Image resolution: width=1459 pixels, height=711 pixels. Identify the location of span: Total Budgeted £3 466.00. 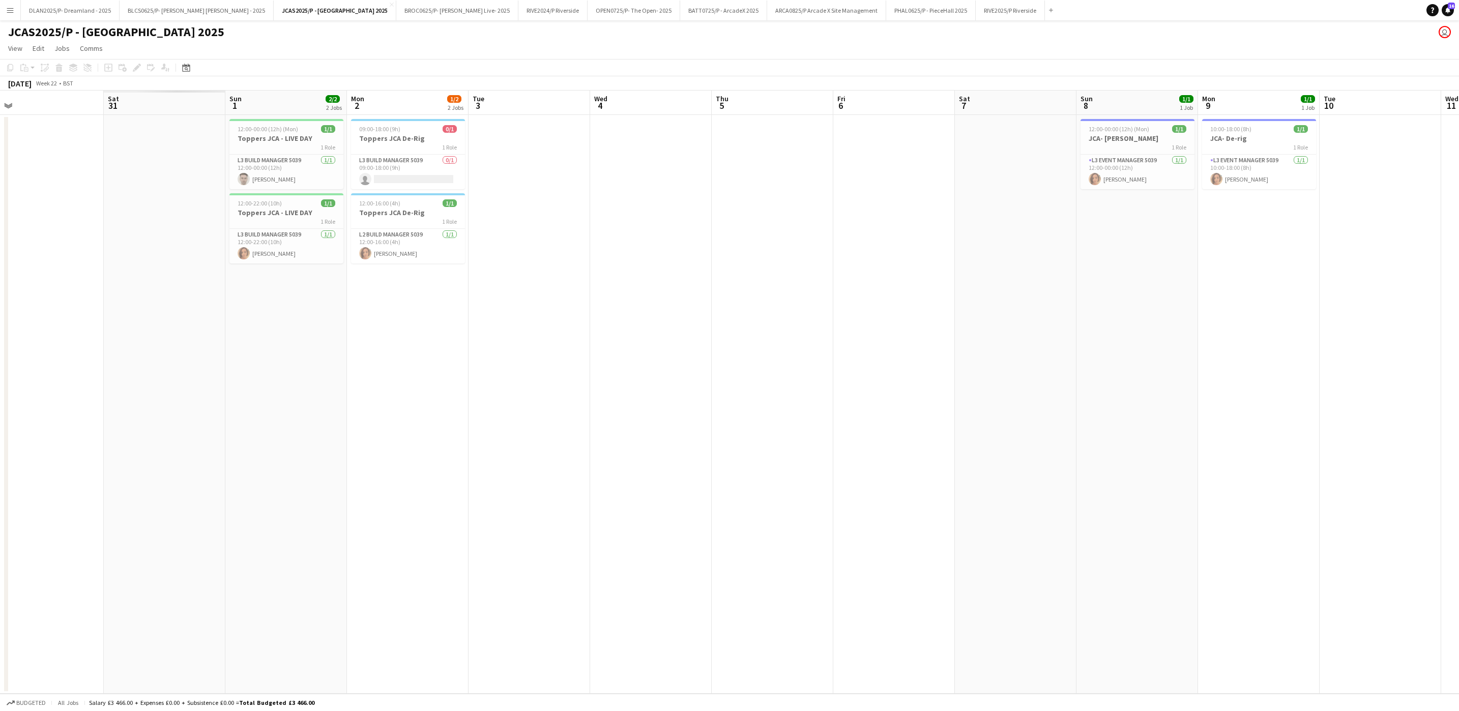
(277, 703).